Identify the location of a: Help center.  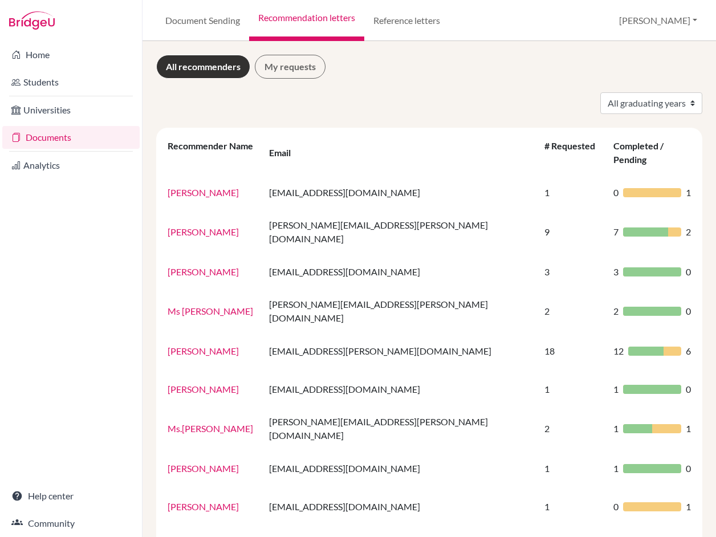
(71, 496).